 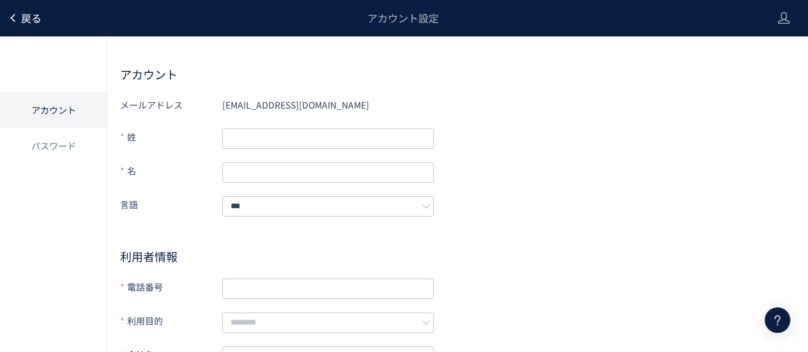 What do you see at coordinates (458, 74) in the screenshot?
I see `h2: アカウント` at bounding box center [458, 74].